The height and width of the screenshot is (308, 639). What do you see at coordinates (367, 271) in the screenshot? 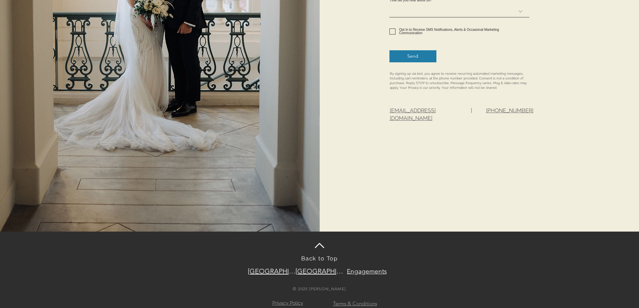
I see `a: Engagements` at bounding box center [367, 271].